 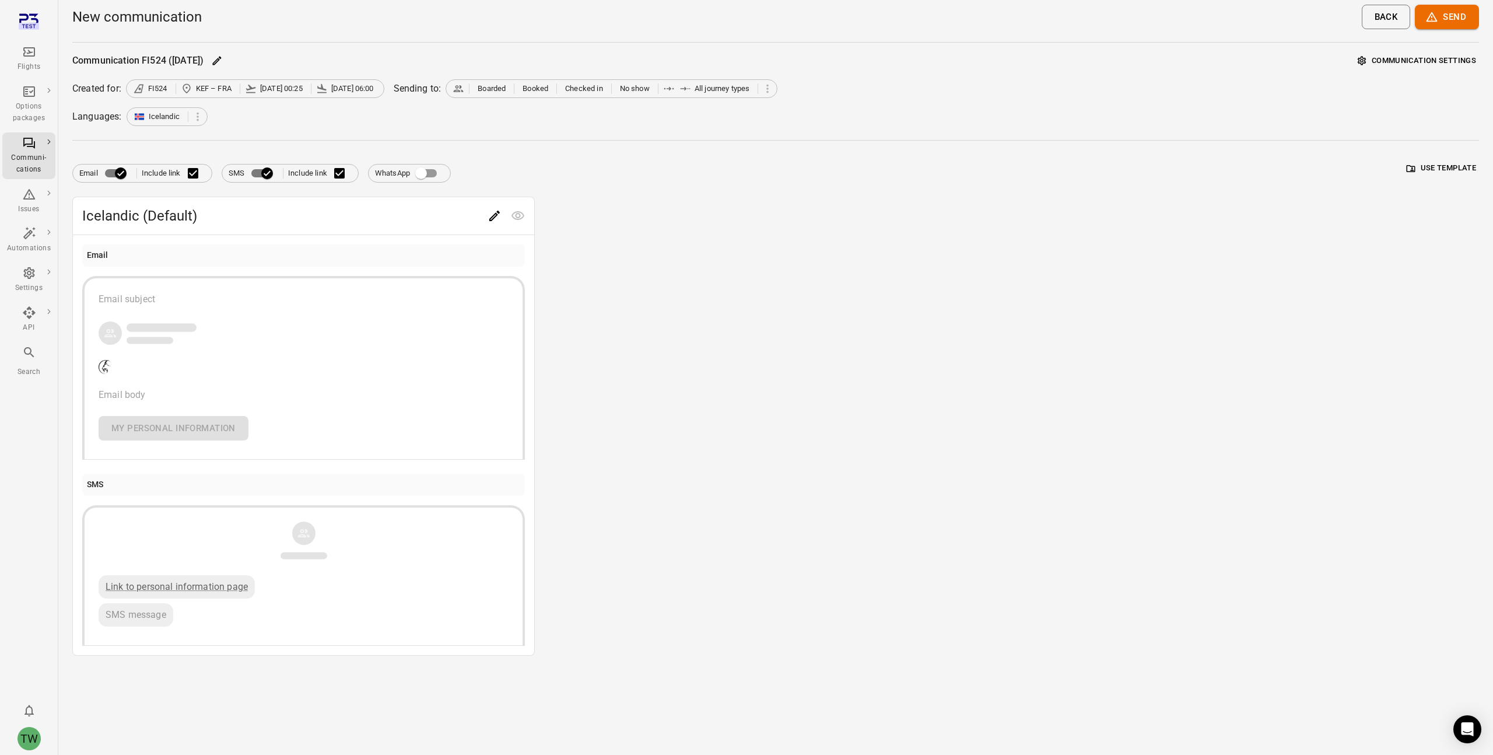 What do you see at coordinates (29, 164) in the screenshot?
I see `div: Communi-cations` at bounding box center [29, 164].